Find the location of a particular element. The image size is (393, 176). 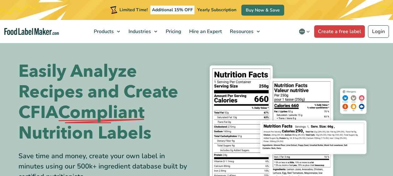

span: Pricing is located at coordinates (173, 32).